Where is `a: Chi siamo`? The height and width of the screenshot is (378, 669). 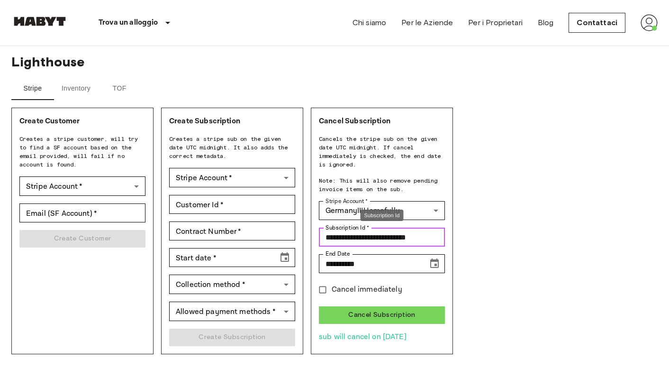 a: Chi siamo is located at coordinates (369, 23).